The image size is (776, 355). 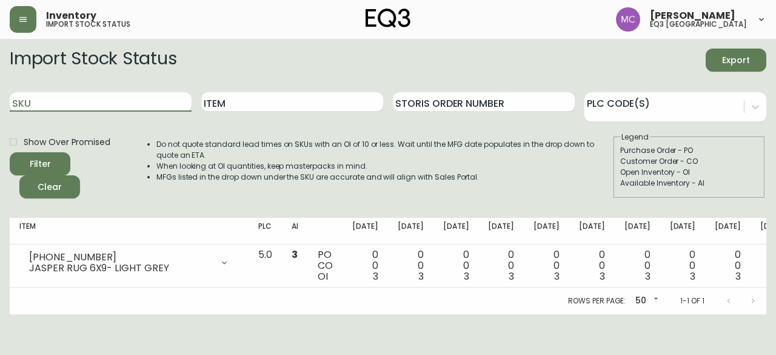 What do you see at coordinates (635, 137) in the screenshot?
I see `legend: Legend` at bounding box center [635, 137].